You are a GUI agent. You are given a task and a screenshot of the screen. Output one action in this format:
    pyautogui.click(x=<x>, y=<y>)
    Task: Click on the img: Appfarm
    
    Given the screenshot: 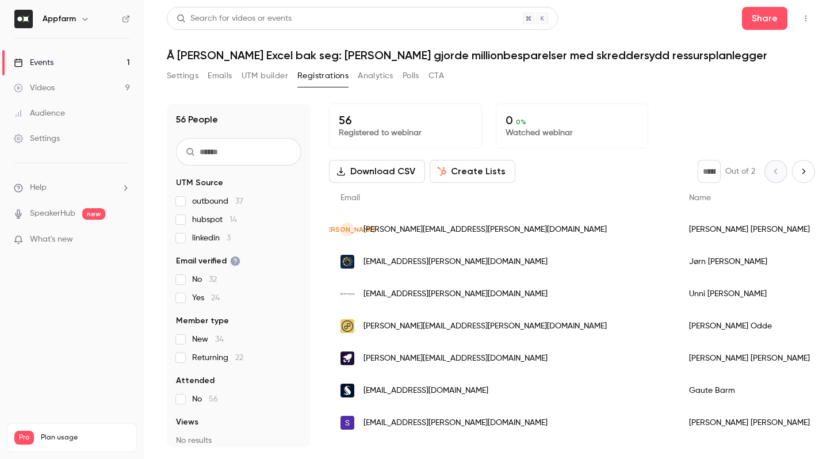 What is the action you would take?
    pyautogui.click(x=24, y=19)
    